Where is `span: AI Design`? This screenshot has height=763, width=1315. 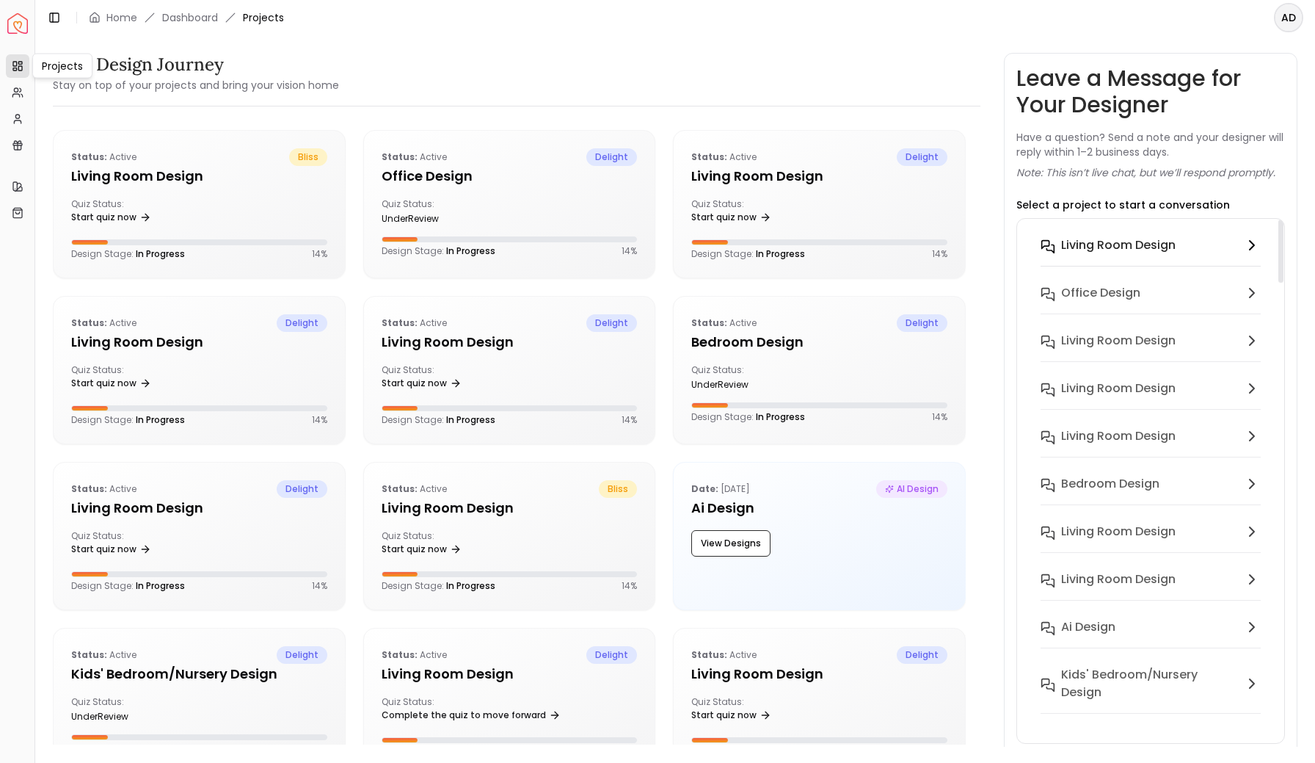
span: AI Design is located at coordinates (912, 489).